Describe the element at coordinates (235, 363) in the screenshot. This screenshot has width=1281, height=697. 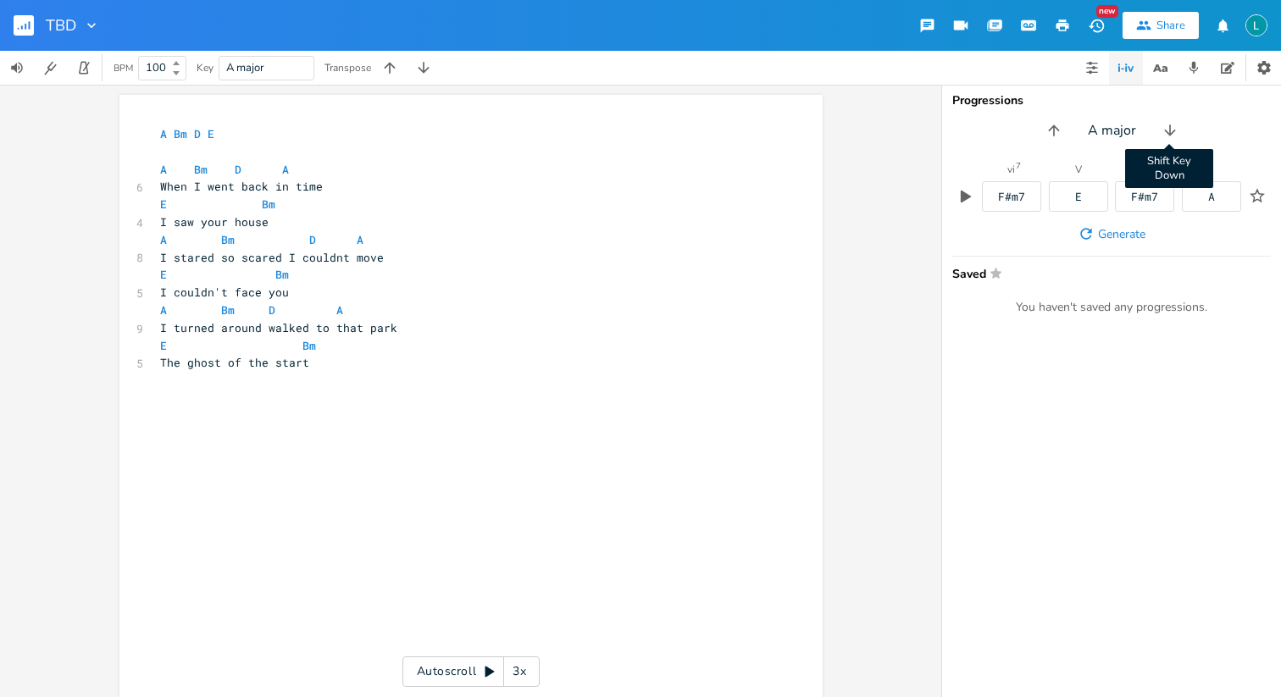
I see `span: The ghost of the start` at that location.